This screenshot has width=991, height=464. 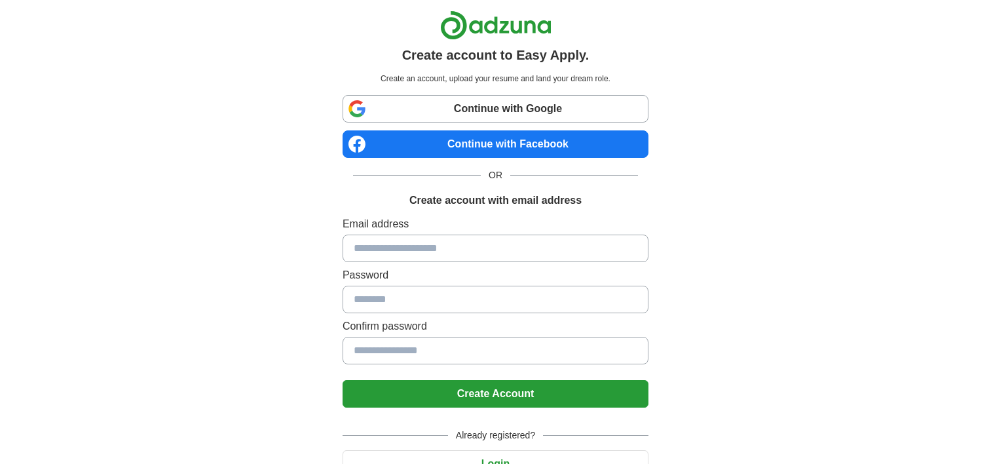 I want to click on label: Confirm password, so click(x=495, y=326).